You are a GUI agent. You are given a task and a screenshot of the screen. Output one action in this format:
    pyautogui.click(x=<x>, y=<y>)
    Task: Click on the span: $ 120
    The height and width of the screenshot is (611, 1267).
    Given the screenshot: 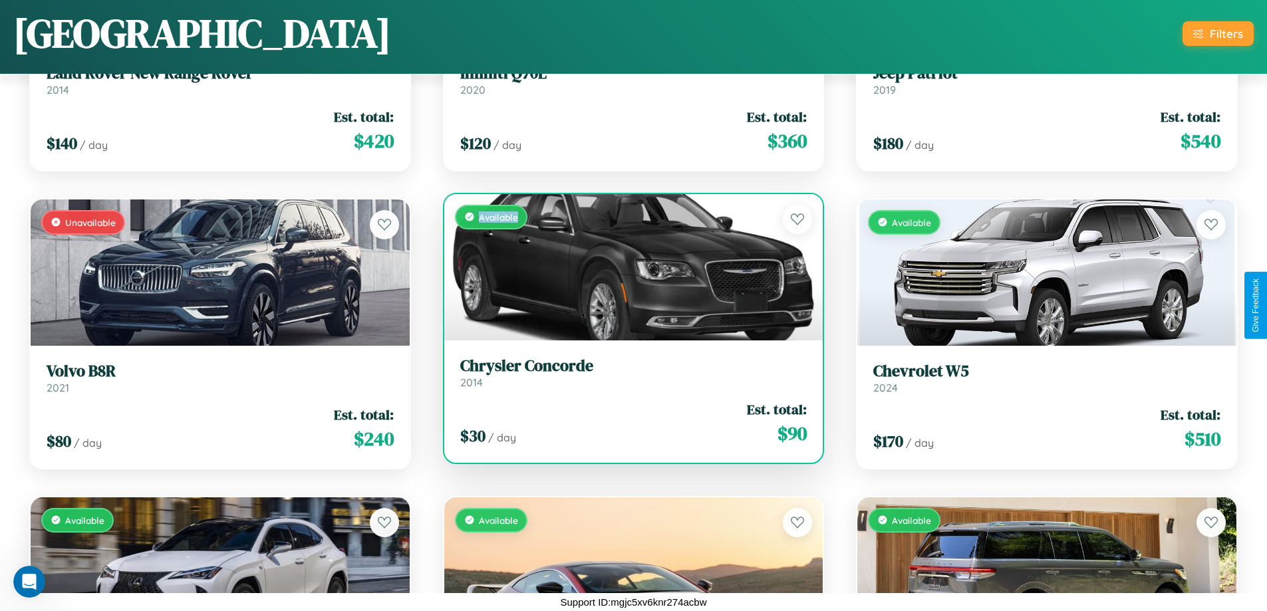 What is the action you would take?
    pyautogui.click(x=475, y=143)
    